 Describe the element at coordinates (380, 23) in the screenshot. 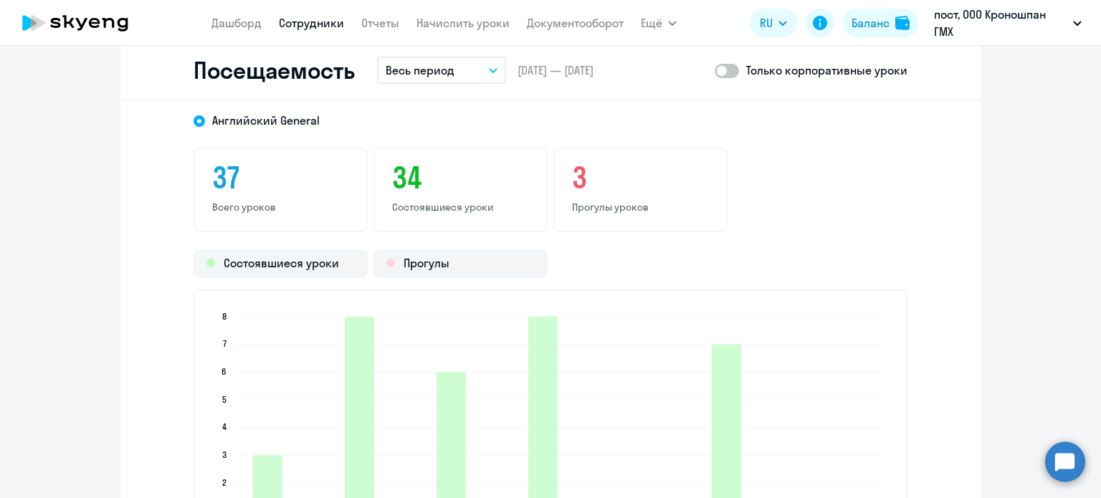

I see `a: Отчеты` at that location.